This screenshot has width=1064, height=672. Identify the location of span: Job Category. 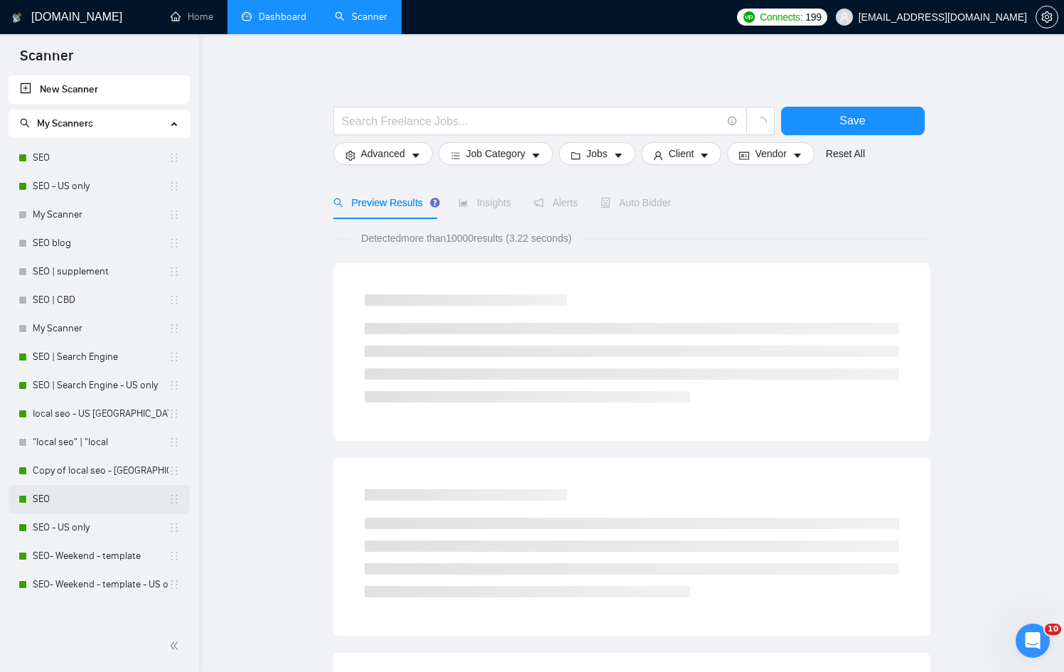
(496, 154).